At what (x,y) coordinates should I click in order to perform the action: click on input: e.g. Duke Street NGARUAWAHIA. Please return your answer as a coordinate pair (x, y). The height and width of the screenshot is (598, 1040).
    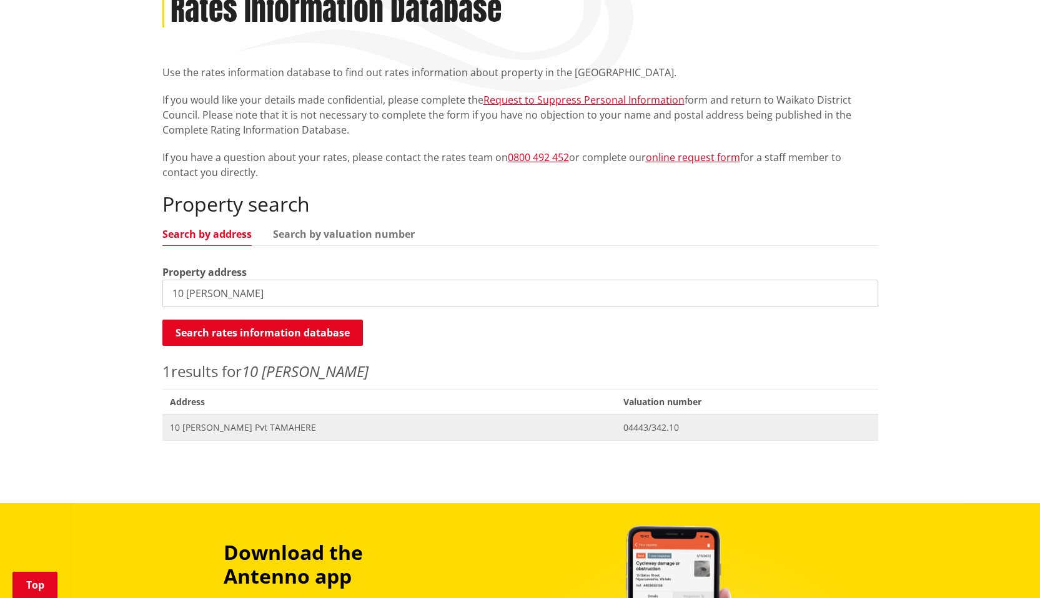
    Looking at the image, I should click on (520, 294).